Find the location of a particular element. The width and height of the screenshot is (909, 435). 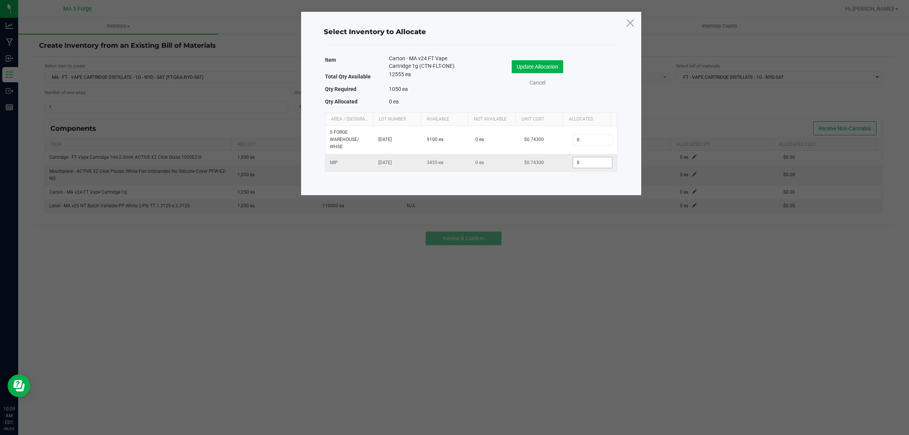

th: Available is located at coordinates (444, 119).